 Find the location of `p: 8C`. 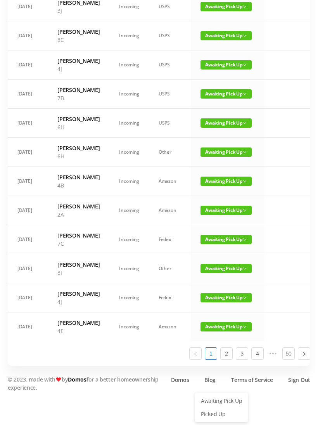

p: 8C is located at coordinates (78, 40).